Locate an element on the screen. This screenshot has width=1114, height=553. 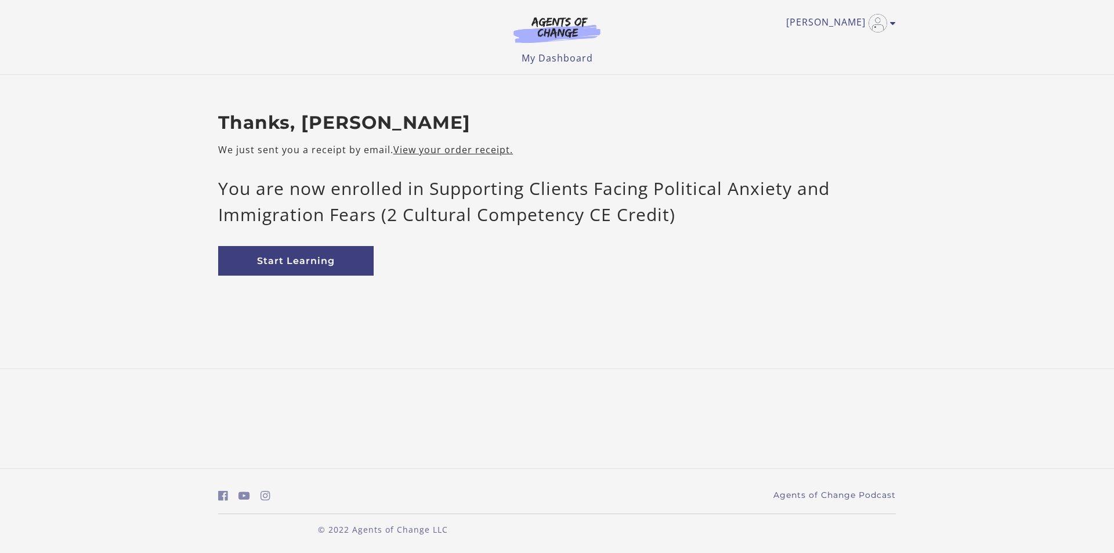
p: We just sent you a receipt by email. is located at coordinates (557, 150).